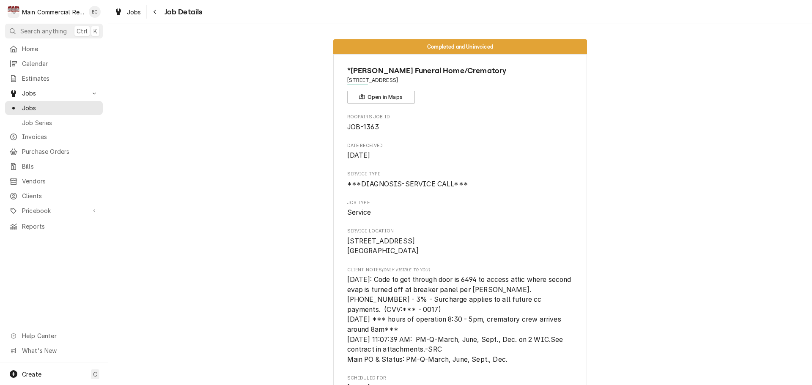  I want to click on a: Go to Help Center, so click(54, 336).